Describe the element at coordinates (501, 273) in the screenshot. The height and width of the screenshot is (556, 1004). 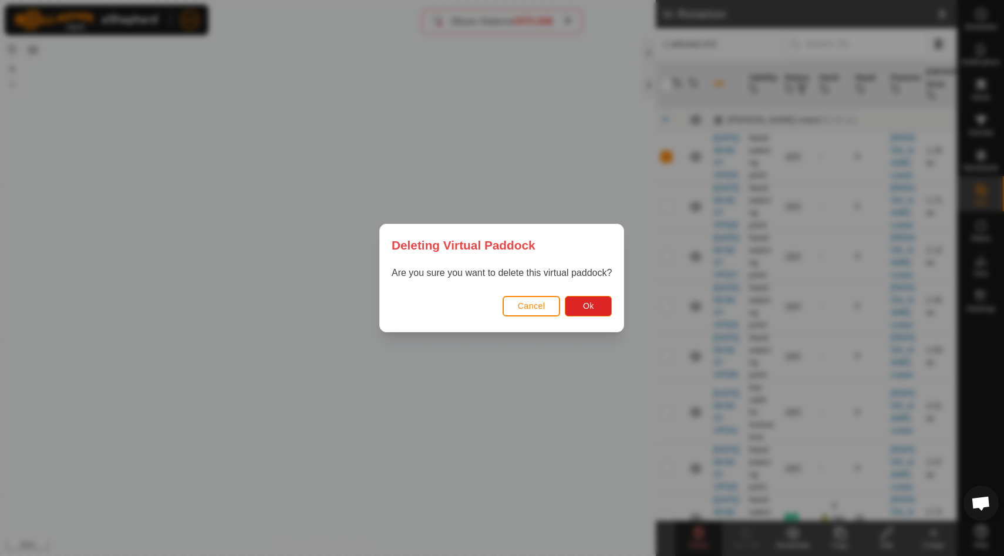
I see `p: Are you sure you want to delete this virtual paddock?` at that location.